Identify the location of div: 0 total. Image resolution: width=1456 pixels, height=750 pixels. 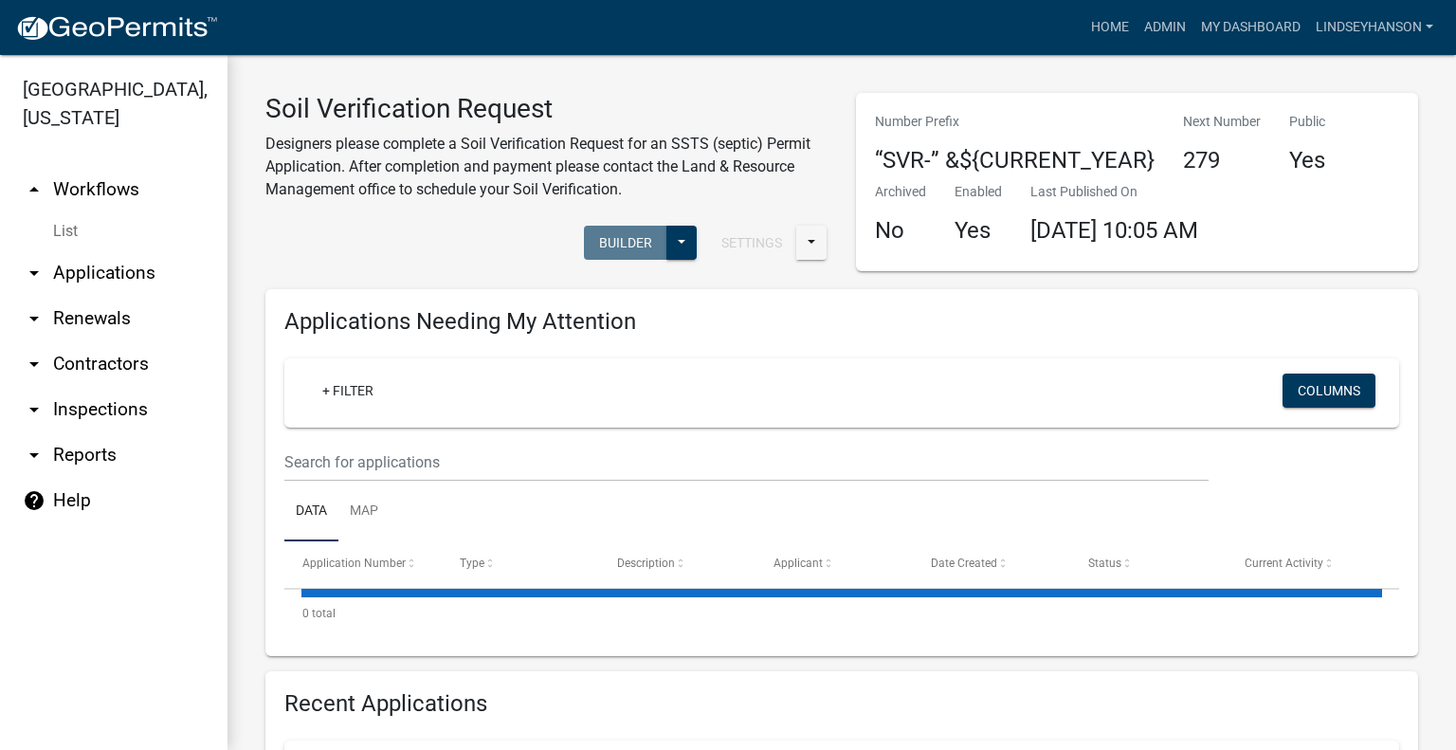
(842, 613).